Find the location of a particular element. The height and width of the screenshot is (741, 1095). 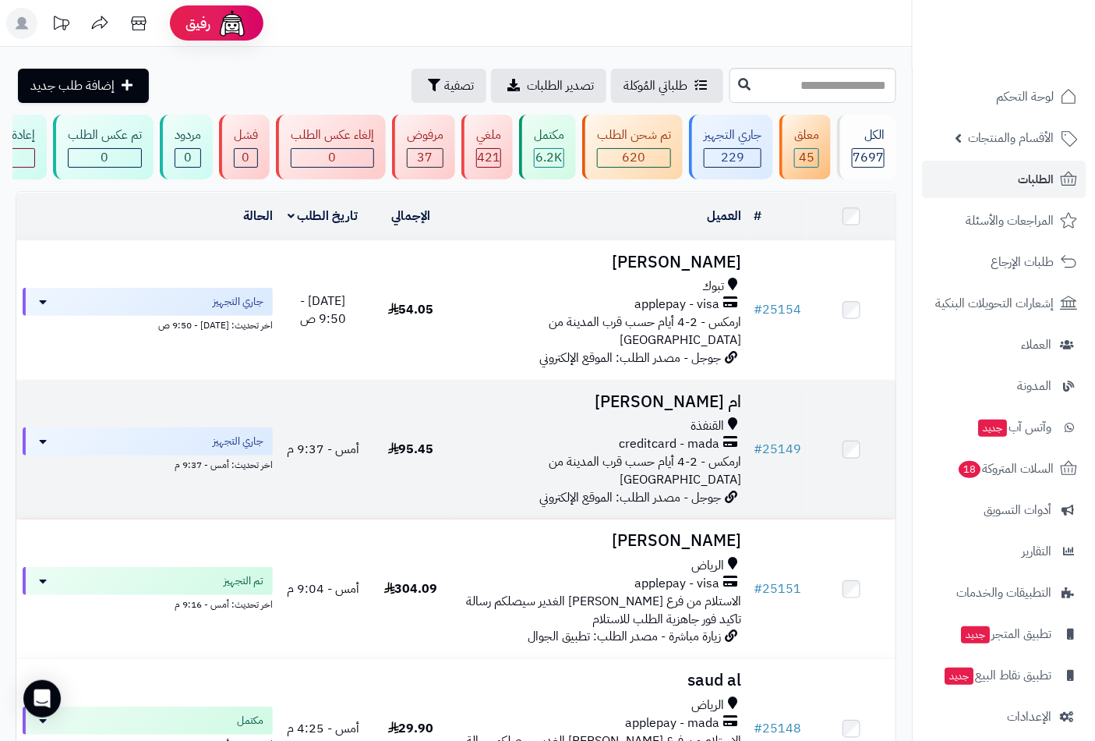

a: الإعدادات is located at coordinates (1004, 716).